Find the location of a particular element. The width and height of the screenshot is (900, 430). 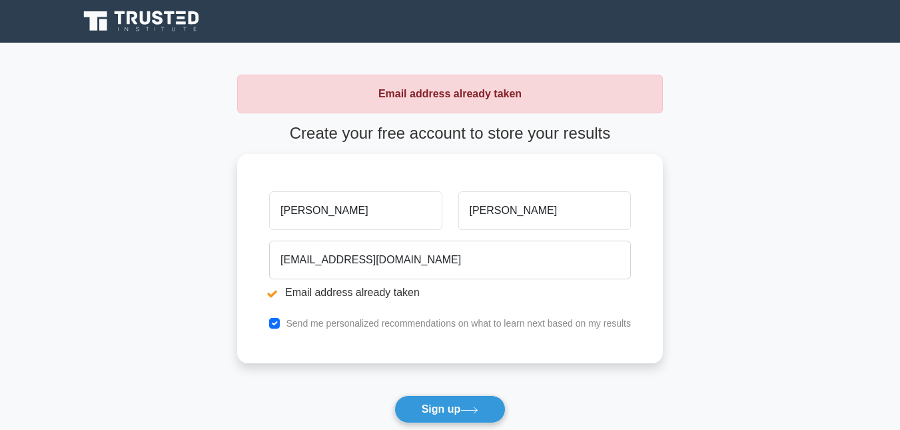

h4: Create your free account to store your results is located at coordinates (450, 133).